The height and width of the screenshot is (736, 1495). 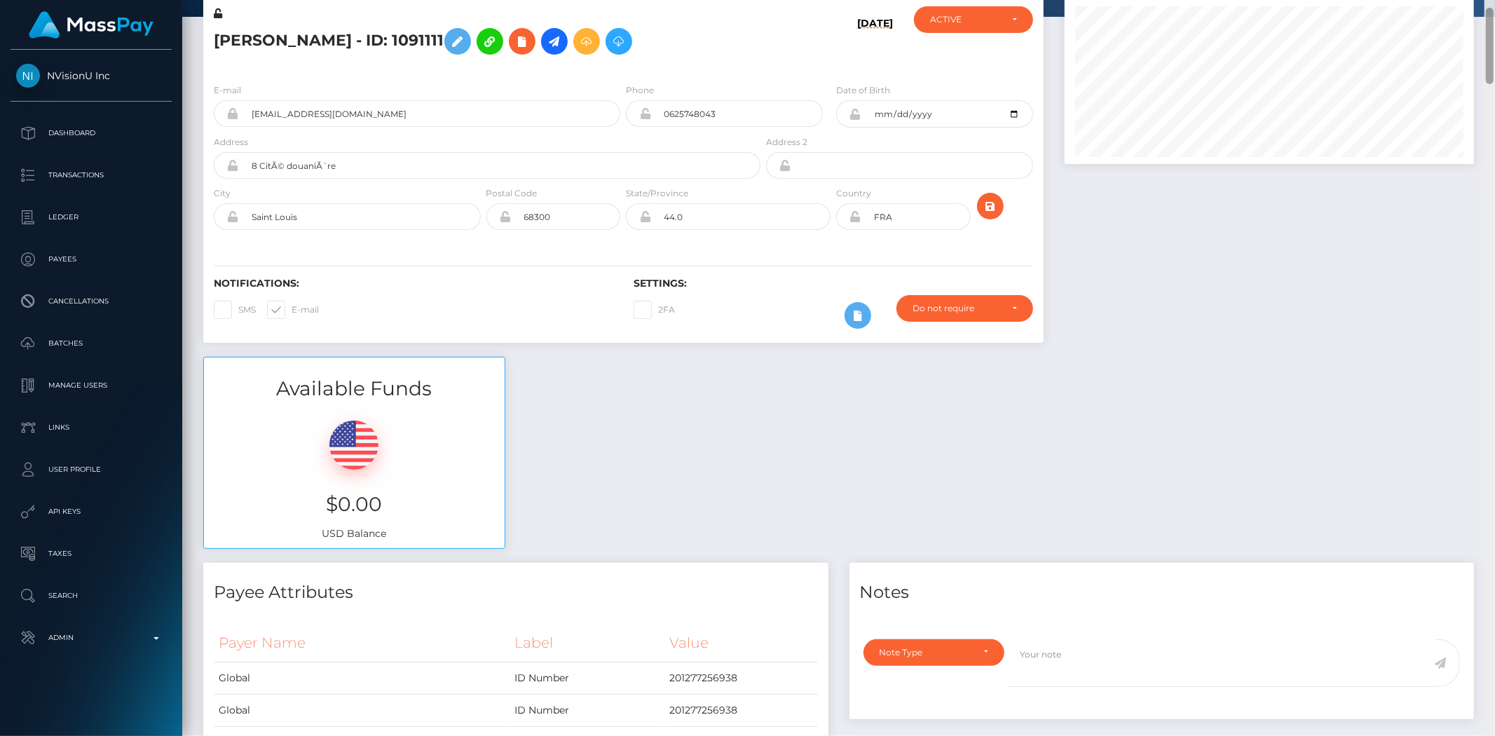 What do you see at coordinates (413, 283) in the screenshot?
I see `h6: Notifications:` at bounding box center [413, 283].